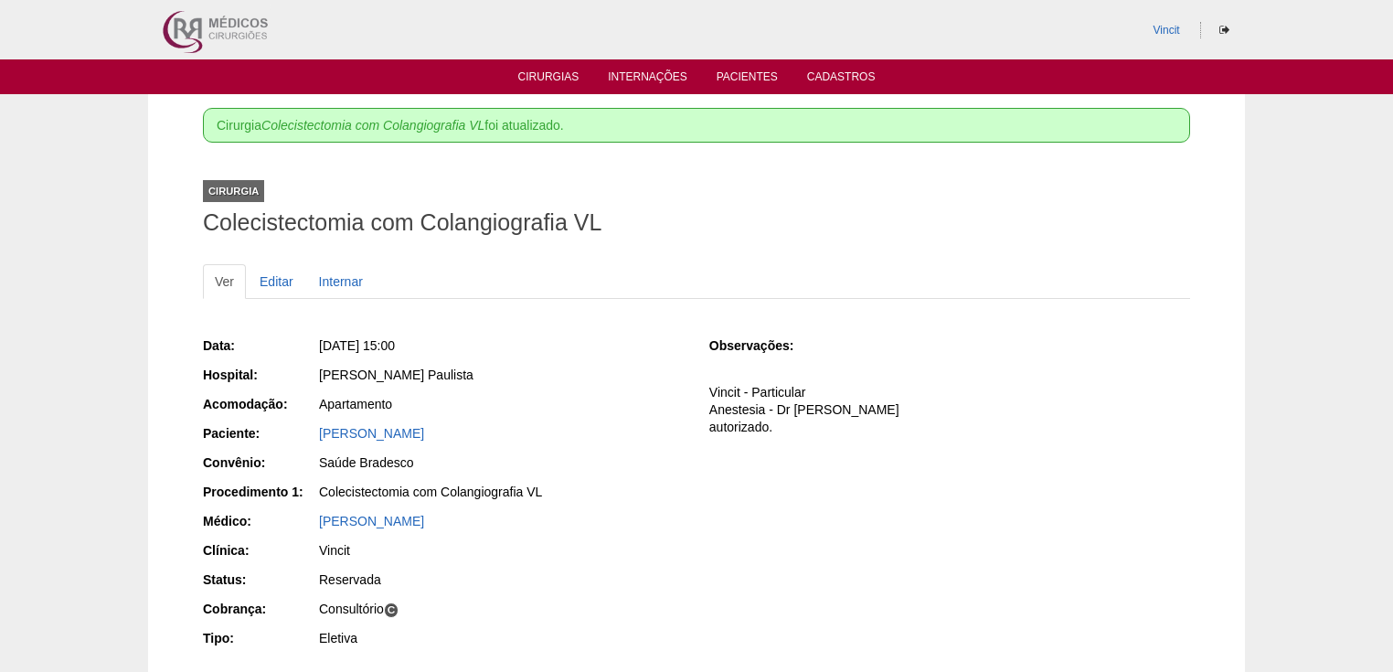 The width and height of the screenshot is (1393, 672). I want to click on div: Status:, so click(260, 579).